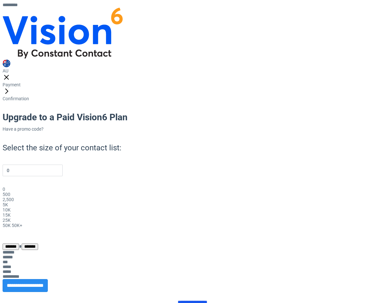 This screenshot has height=303, width=385. Describe the element at coordinates (6, 215) in the screenshot. I see `span: 15K` at that location.